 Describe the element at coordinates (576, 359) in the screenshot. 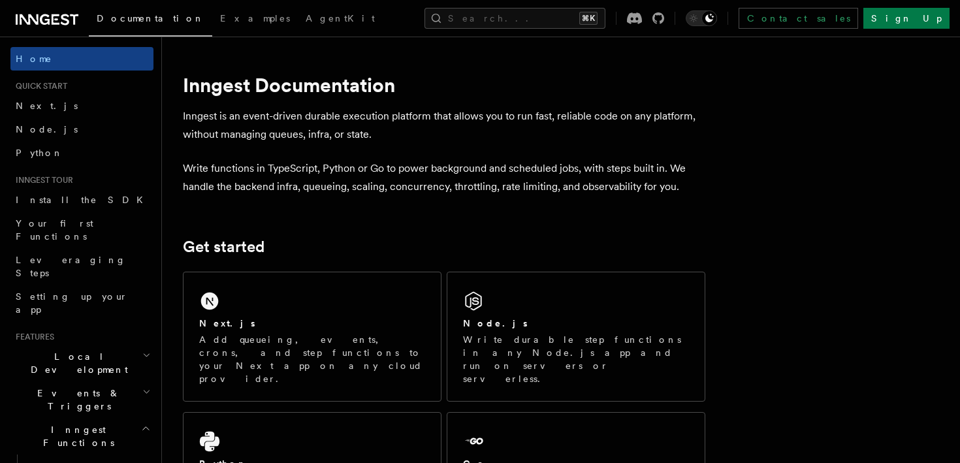

I see `p: Write durable step functions in any Node.js app and run on servers or serverless.` at that location.